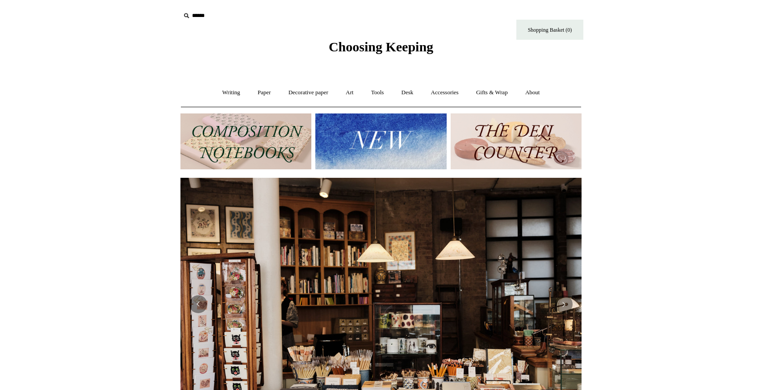 This screenshot has height=390, width=762. Describe the element at coordinates (407, 92) in the screenshot. I see `a: Desk` at that location.